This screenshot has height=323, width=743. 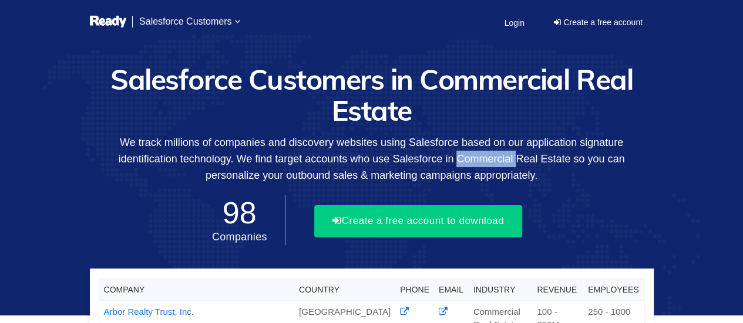 What do you see at coordinates (185, 21) in the screenshot?
I see `span: Salesforce Customers` at bounding box center [185, 21].